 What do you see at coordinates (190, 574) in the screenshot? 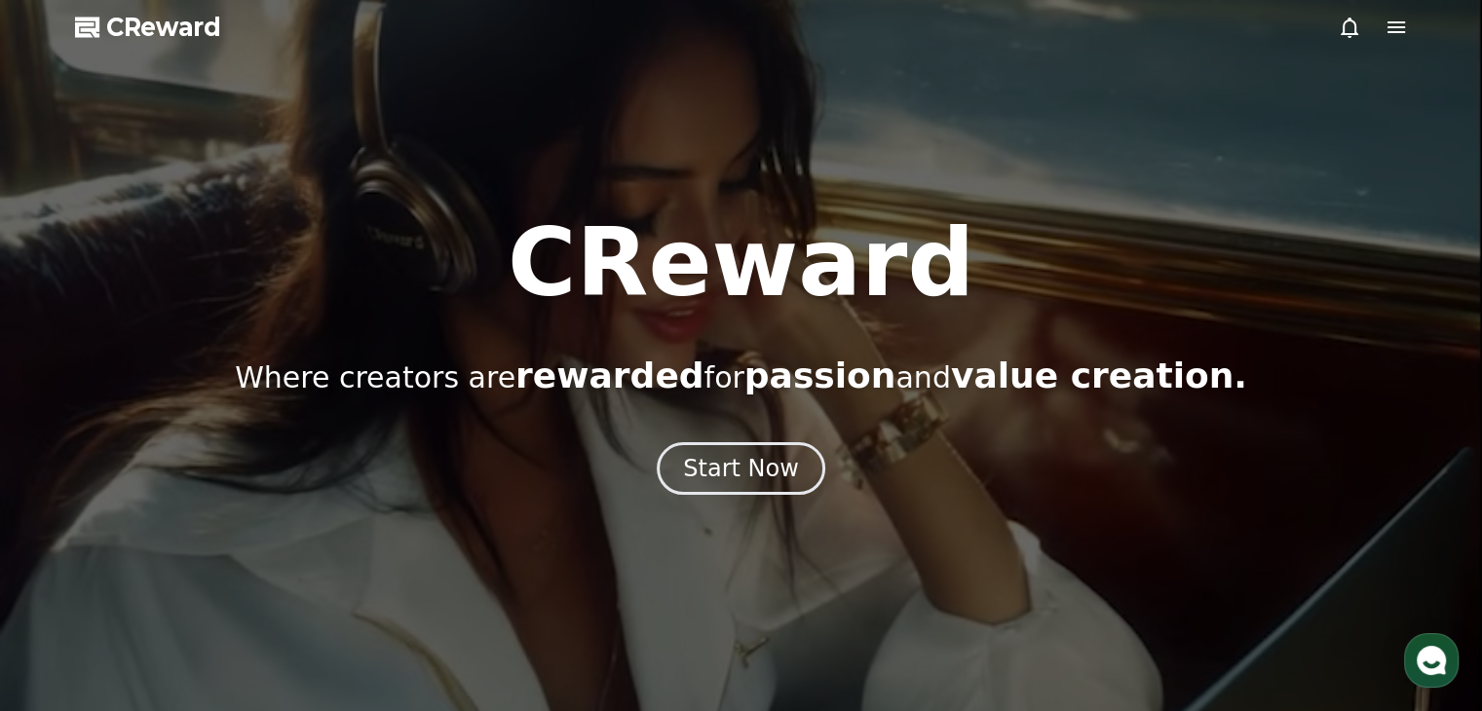
I see `a: Messages` at bounding box center [190, 574].